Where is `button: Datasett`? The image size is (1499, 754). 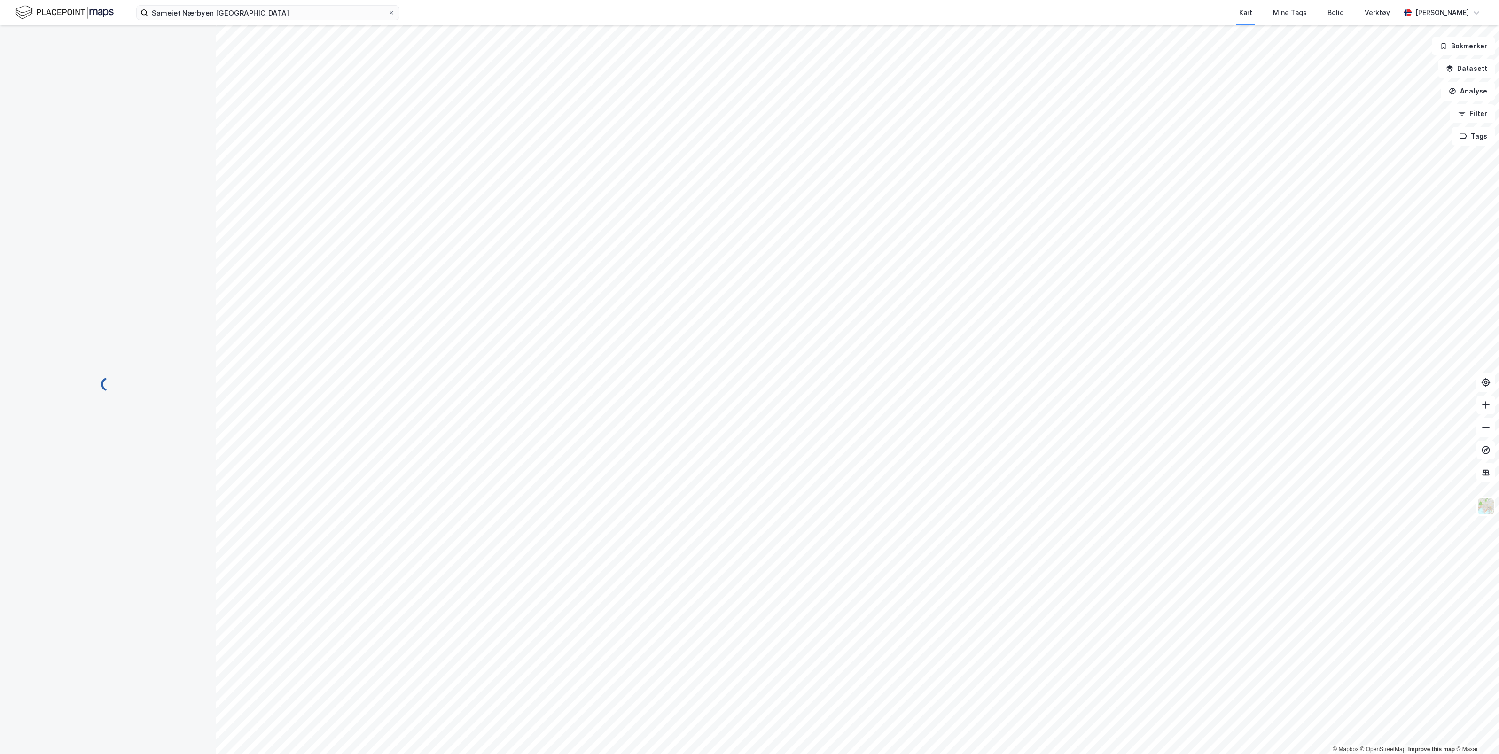
button: Datasett is located at coordinates (1467, 69).